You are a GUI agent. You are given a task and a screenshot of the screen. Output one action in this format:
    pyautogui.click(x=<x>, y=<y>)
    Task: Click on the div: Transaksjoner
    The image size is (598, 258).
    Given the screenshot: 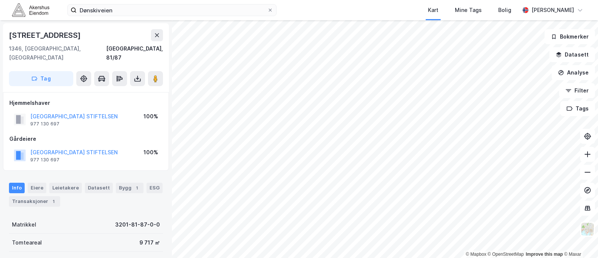 What is the action you would take?
    pyautogui.click(x=34, y=201)
    